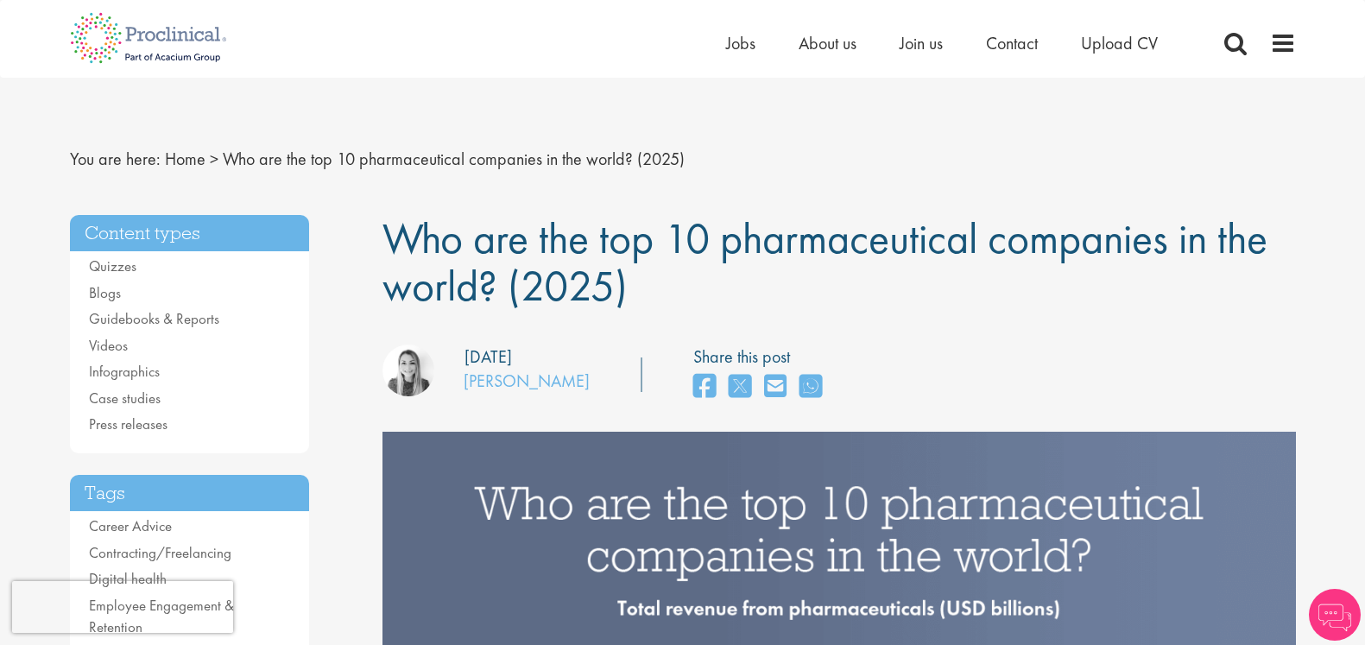 The height and width of the screenshot is (645, 1365). Describe the element at coordinates (741, 43) in the screenshot. I see `span: Jobs` at that location.